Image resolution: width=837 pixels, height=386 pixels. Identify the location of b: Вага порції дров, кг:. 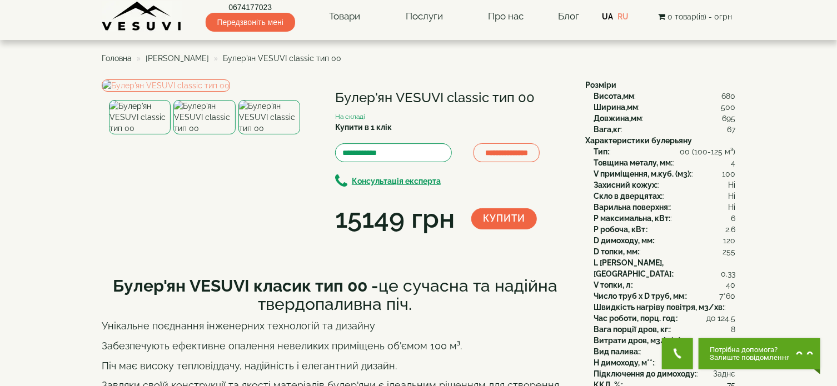
(631, 330).